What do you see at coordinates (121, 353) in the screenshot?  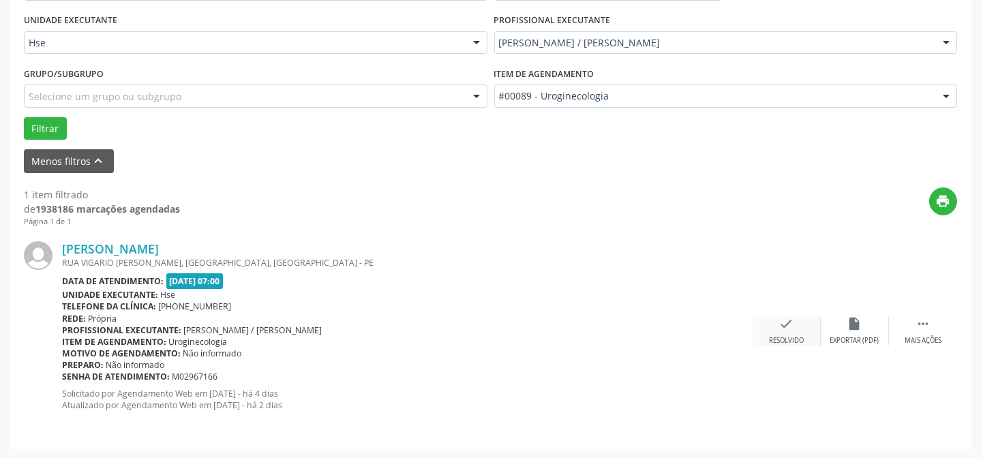 I see `b: Motivo de agendamento:` at bounding box center [121, 353].